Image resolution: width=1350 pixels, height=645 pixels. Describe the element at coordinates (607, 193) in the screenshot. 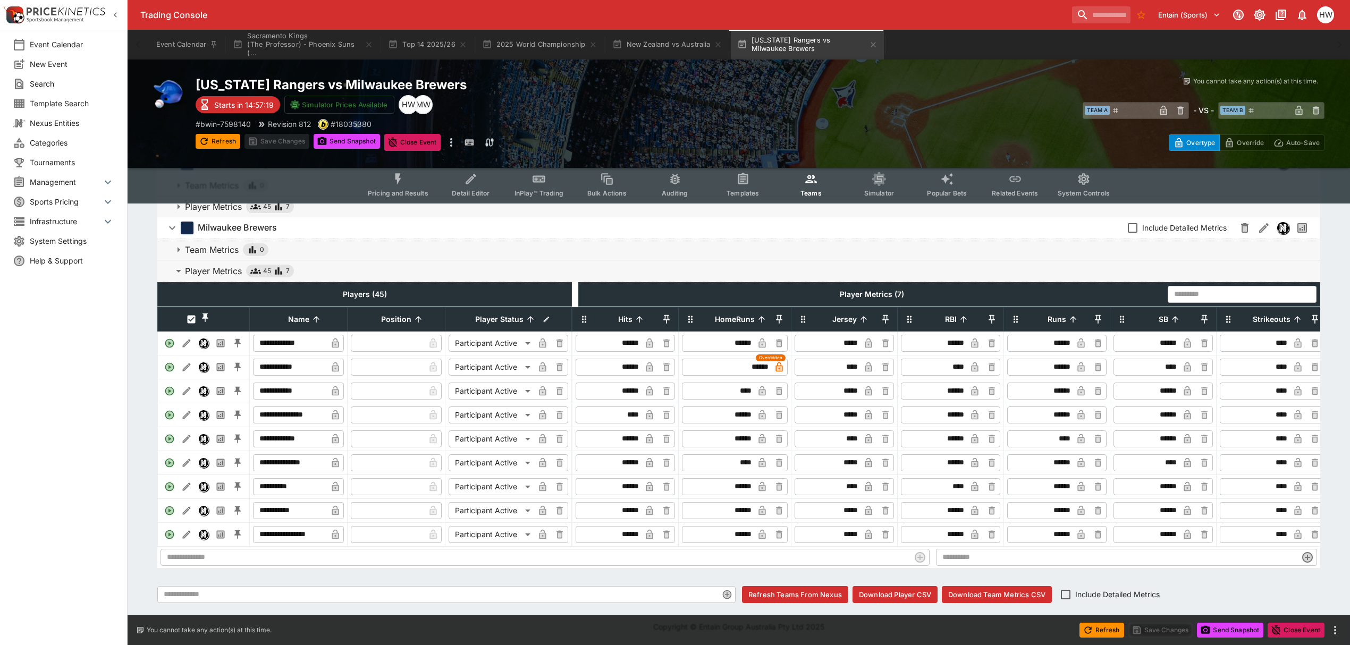

I see `span: Bulk Actions` at that location.